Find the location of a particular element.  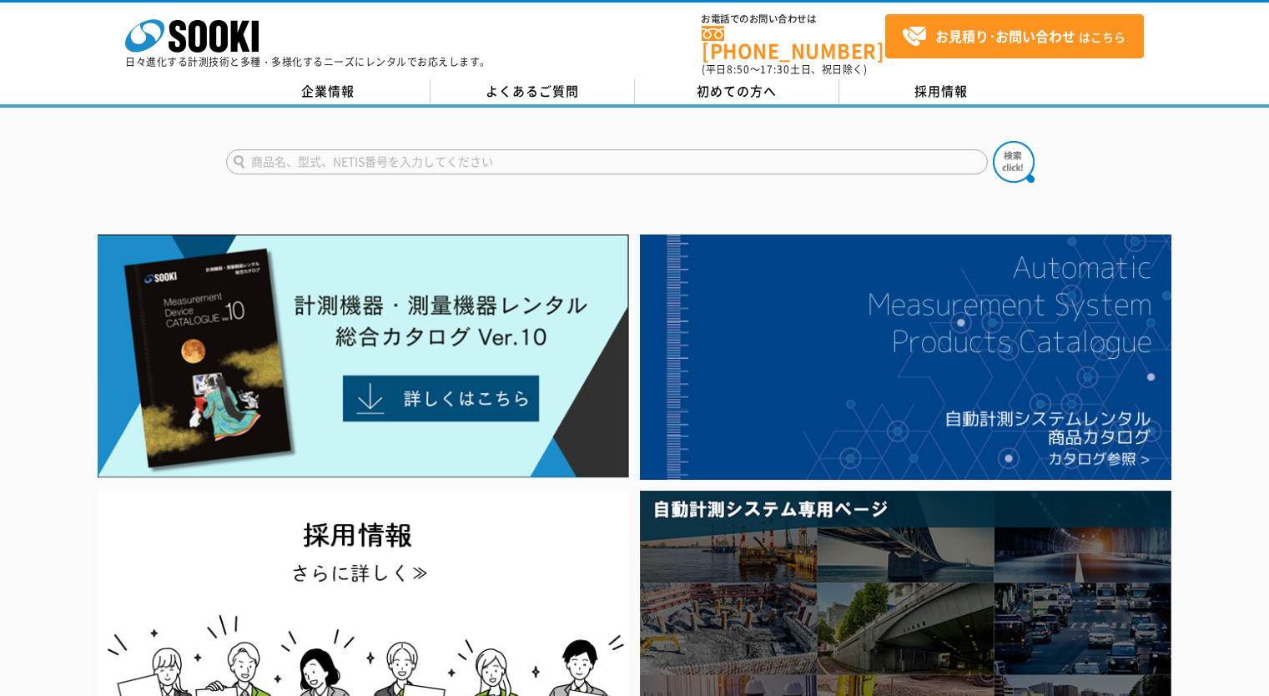

input: 商品名、型式、NETIS番号を入力してください is located at coordinates (606, 162).